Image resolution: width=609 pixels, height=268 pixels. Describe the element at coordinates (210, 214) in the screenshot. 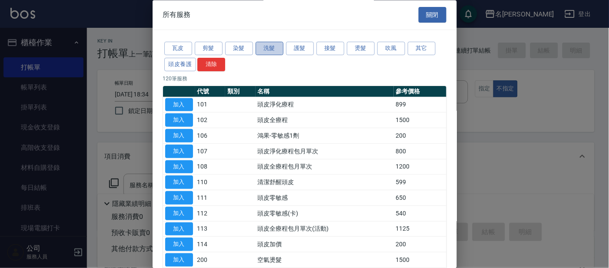

I see `td: 112` at that location.